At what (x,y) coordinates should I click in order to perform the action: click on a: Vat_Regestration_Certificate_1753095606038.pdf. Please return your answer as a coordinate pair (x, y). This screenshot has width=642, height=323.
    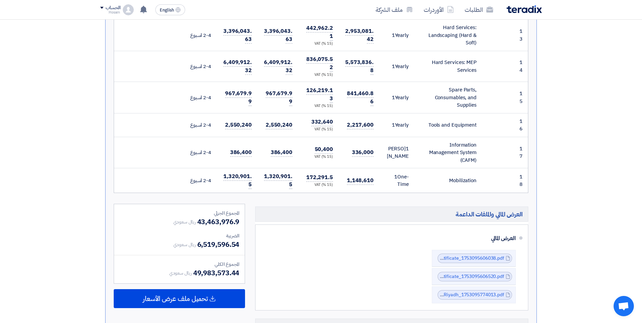
    Looking at the image, I should click on (450, 258).